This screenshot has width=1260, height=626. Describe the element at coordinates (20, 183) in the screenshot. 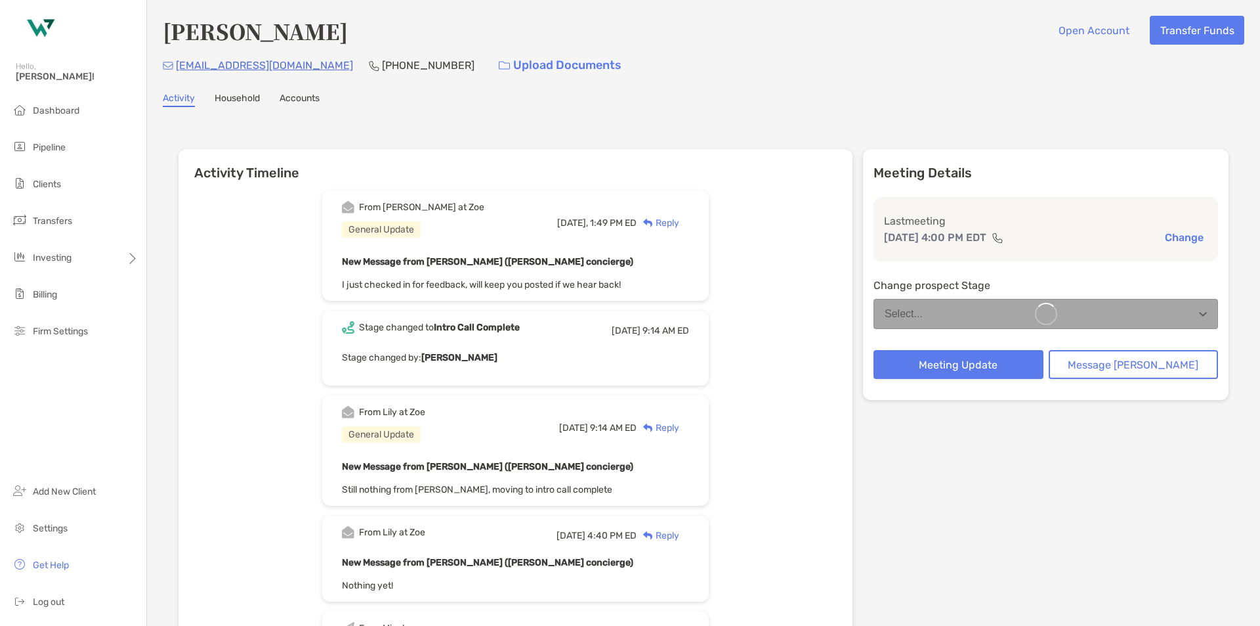

I see `img: clients icon` at that location.